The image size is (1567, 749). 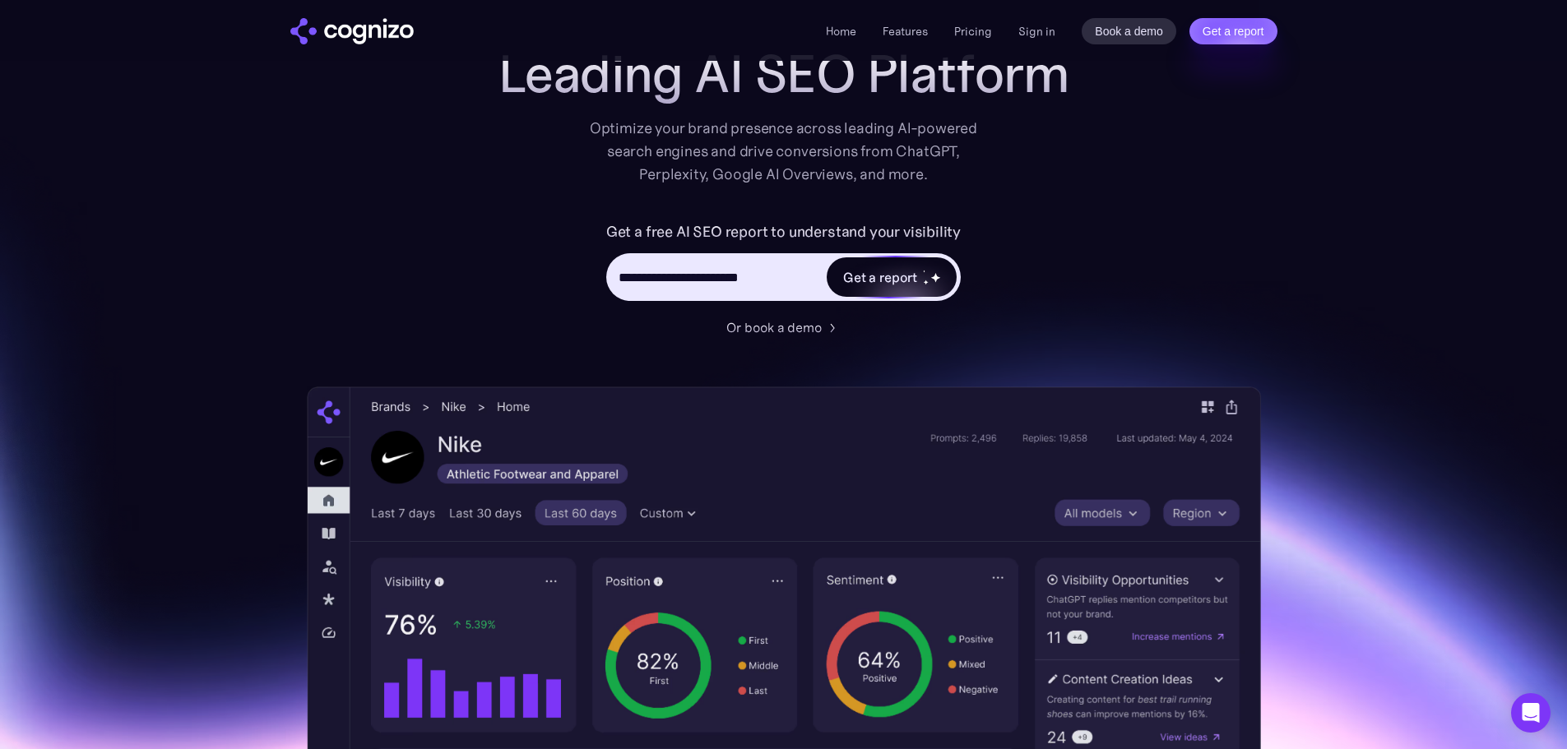 What do you see at coordinates (892, 277) in the screenshot?
I see `a: Get a reportstarstarstar` at bounding box center [892, 277].